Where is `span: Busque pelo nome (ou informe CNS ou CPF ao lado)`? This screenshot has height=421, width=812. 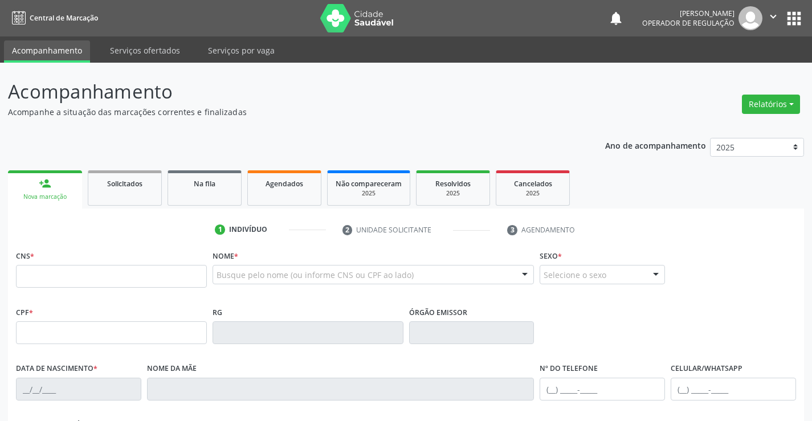
span: Busque pelo nome (ou informe CNS ou CPF ao lado) is located at coordinates (315, 275).